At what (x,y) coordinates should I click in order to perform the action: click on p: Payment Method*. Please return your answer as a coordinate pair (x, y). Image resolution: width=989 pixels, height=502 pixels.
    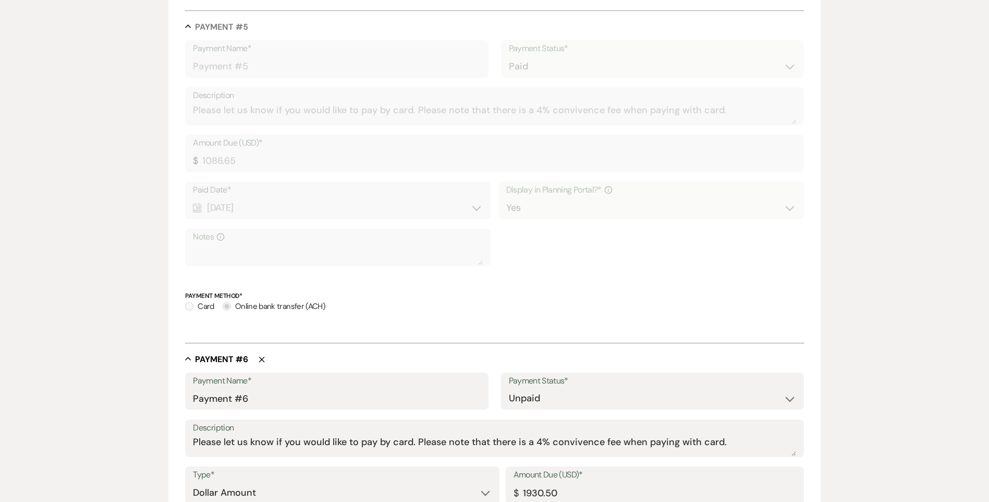
    Looking at the image, I should click on (494, 296).